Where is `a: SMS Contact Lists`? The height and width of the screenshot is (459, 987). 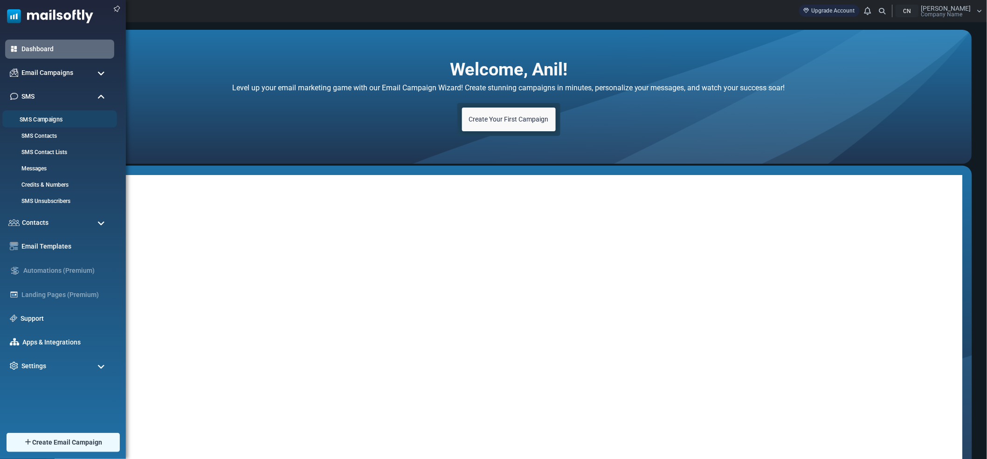
a: SMS Contact Lists is located at coordinates (58, 152).